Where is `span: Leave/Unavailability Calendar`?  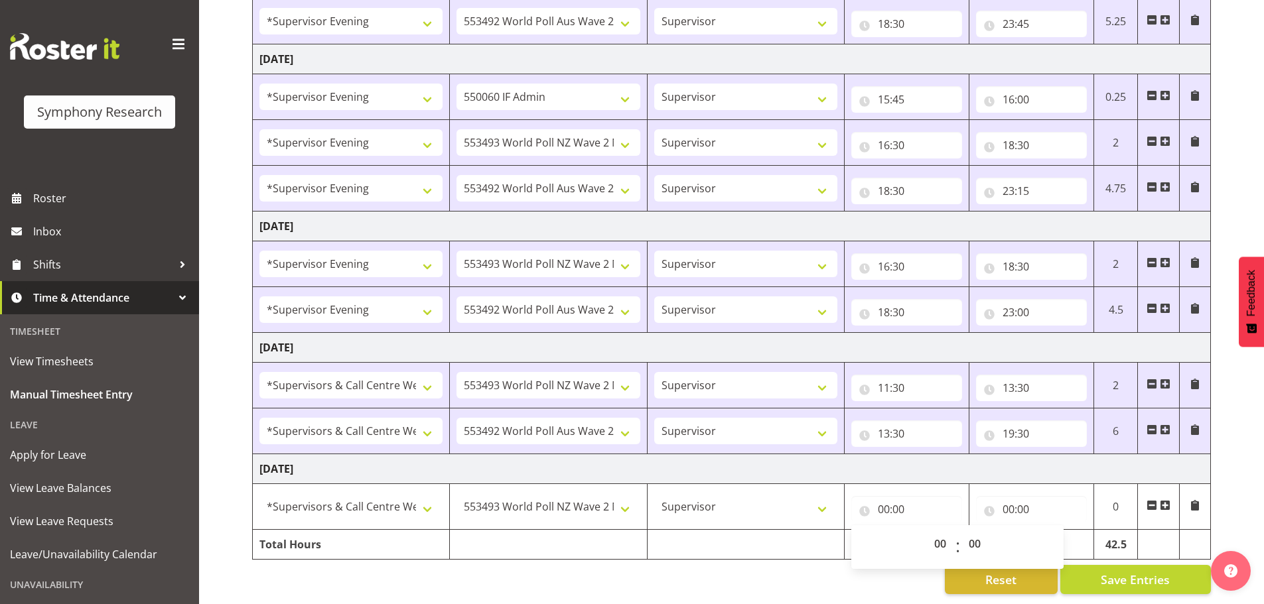 span: Leave/Unavailability Calendar is located at coordinates (99, 555).